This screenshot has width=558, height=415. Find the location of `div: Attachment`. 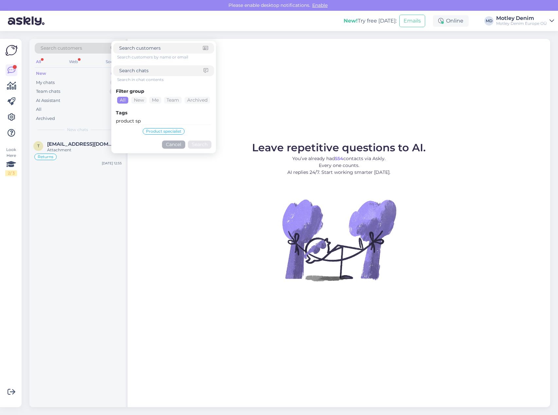

div: Attachment is located at coordinates (84, 150).